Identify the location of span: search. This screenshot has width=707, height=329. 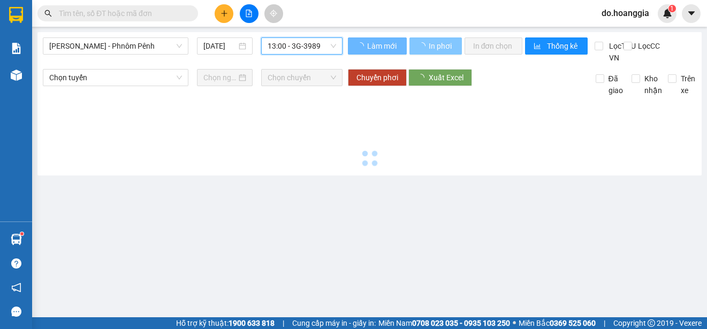
(48, 13).